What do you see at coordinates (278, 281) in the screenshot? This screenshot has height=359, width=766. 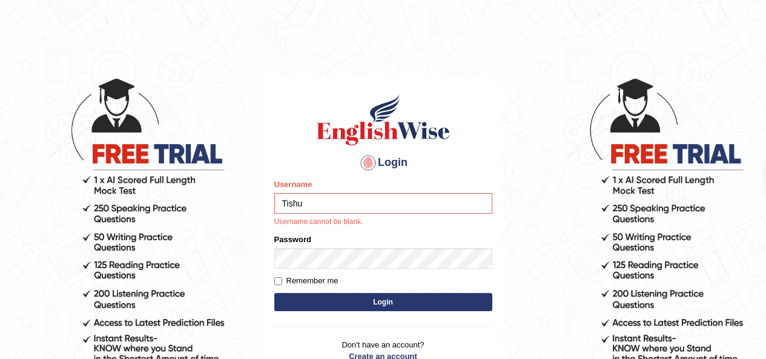 I see `input: Remember me` at bounding box center [278, 281].